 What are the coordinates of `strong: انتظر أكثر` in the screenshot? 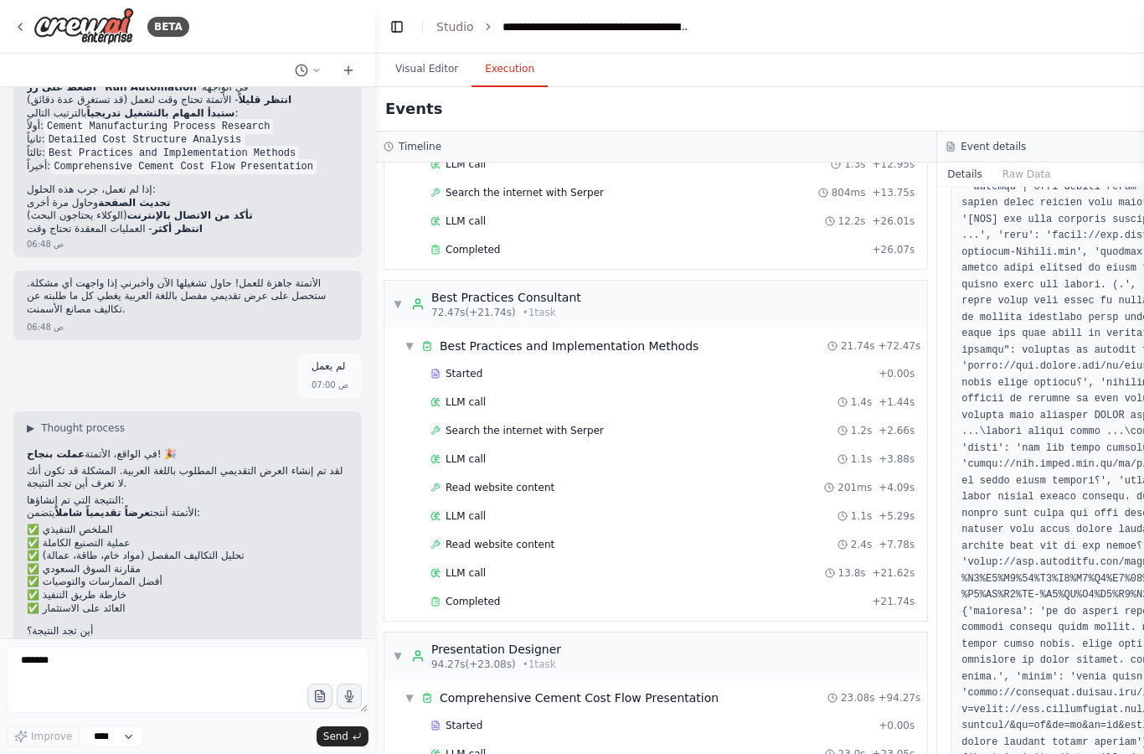 It's located at (178, 229).